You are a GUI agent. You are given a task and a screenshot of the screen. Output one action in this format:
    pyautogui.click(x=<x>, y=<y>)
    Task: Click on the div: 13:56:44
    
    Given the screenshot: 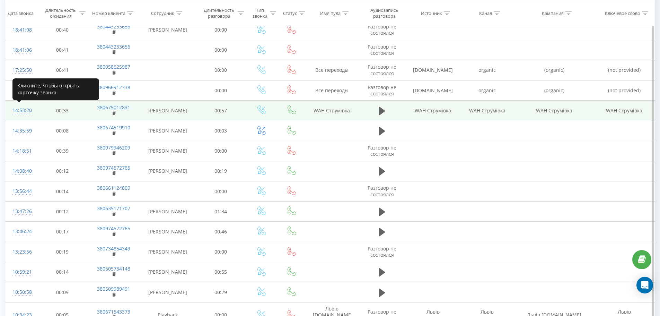 What is the action you would take?
    pyautogui.click(x=21, y=191)
    